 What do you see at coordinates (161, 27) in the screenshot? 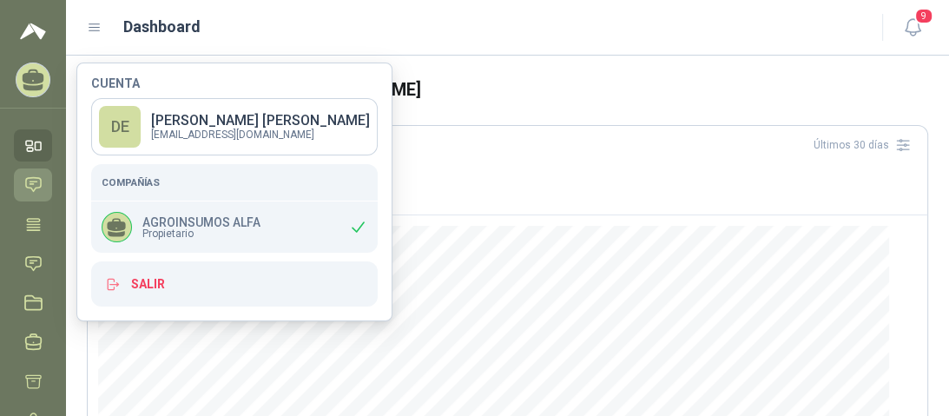
I see `h1: Dashboard` at bounding box center [161, 27].